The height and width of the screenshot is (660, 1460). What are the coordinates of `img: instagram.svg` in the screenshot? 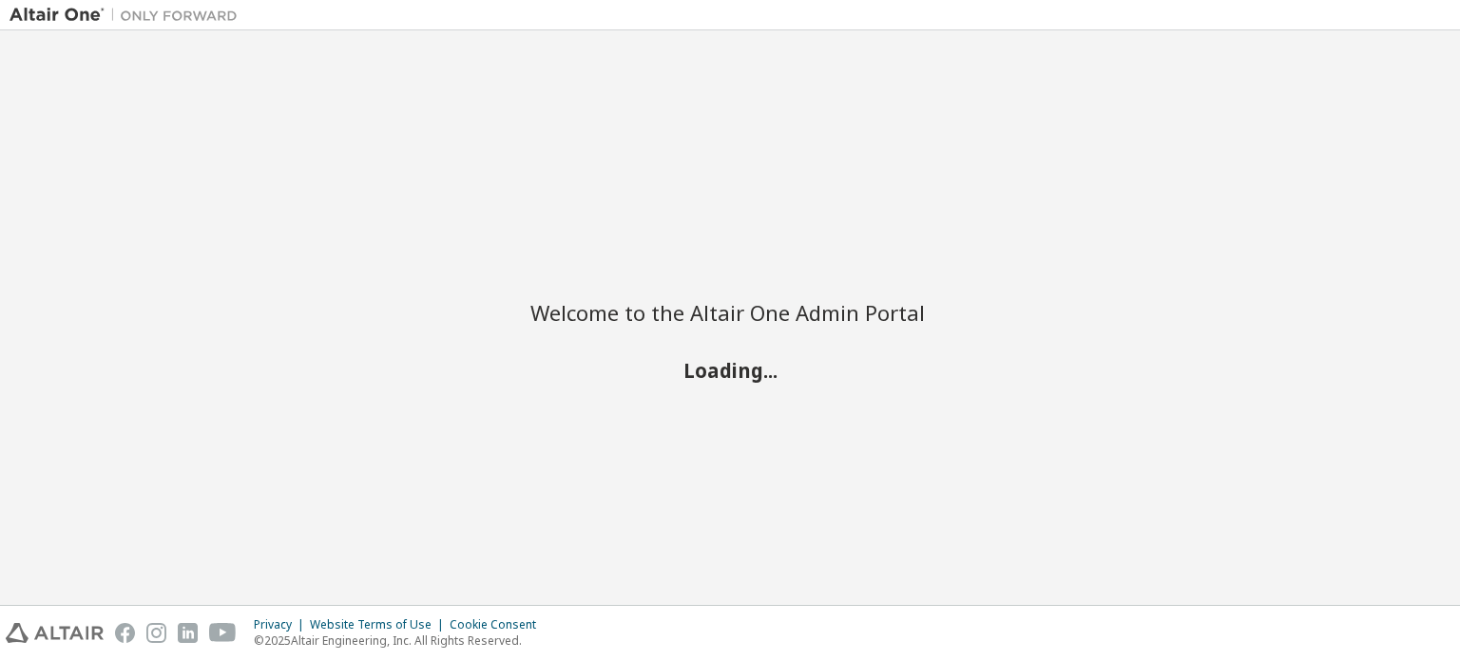 It's located at (156, 633).